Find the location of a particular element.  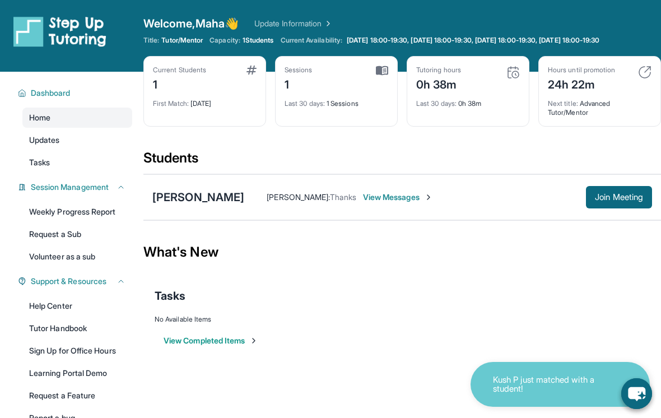

a: Updates is located at coordinates (77, 140).